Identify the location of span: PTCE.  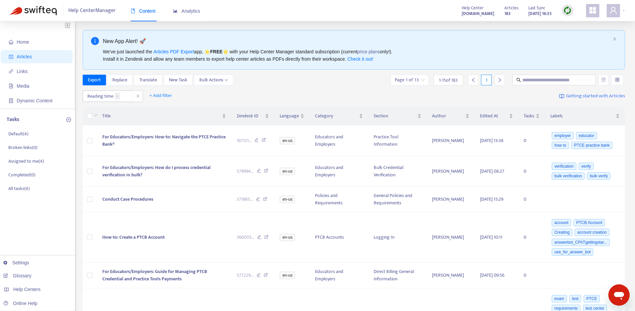
(591, 299).